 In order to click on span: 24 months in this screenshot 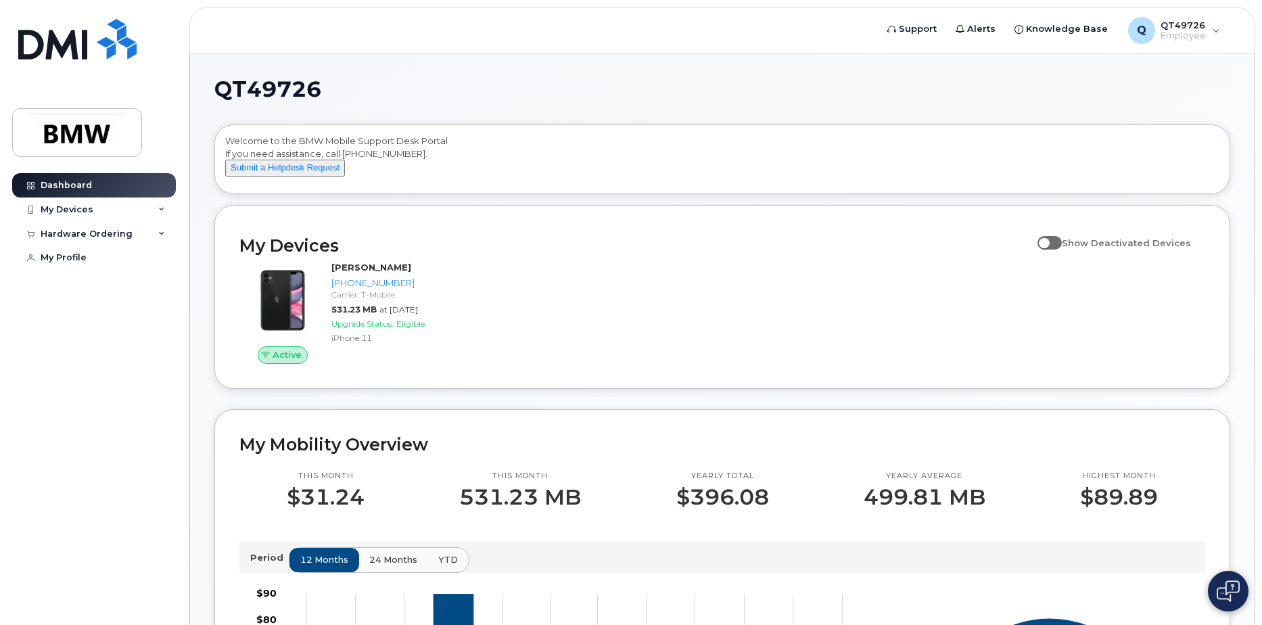, I will do `click(393, 559)`.